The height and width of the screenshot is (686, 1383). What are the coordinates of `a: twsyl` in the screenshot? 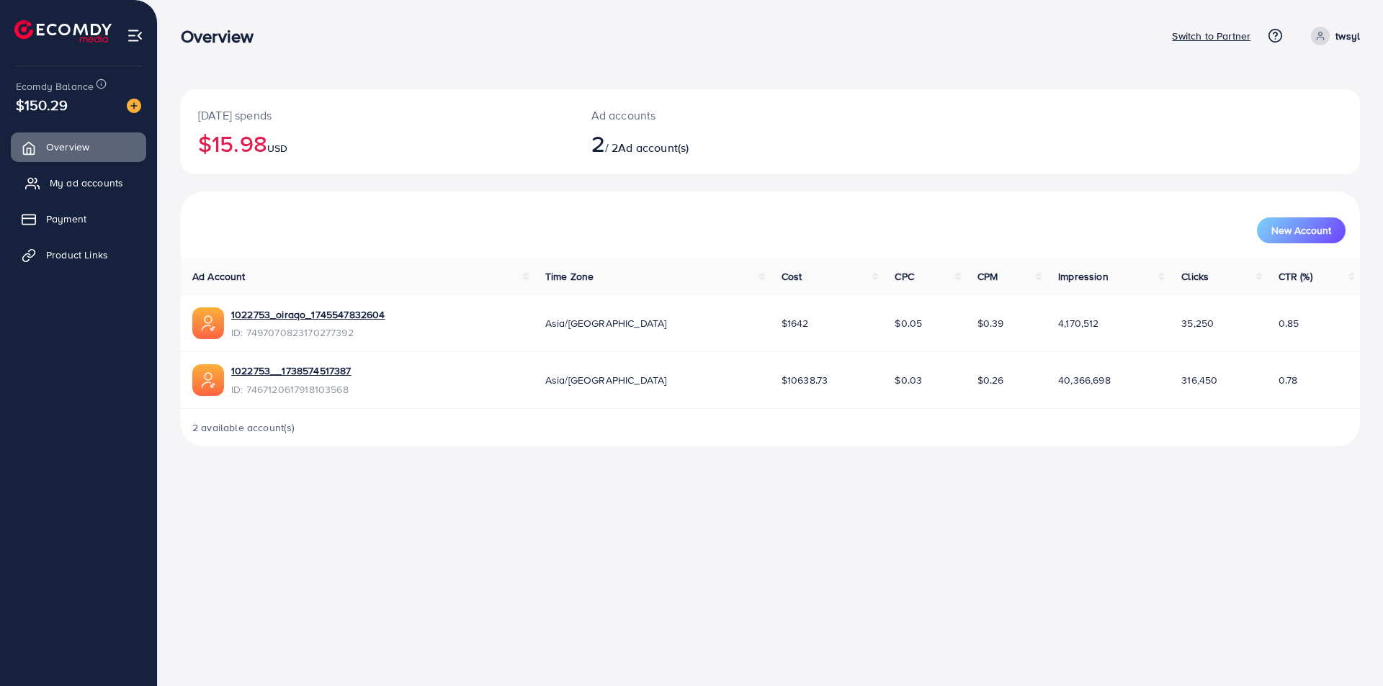 It's located at (1332, 36).